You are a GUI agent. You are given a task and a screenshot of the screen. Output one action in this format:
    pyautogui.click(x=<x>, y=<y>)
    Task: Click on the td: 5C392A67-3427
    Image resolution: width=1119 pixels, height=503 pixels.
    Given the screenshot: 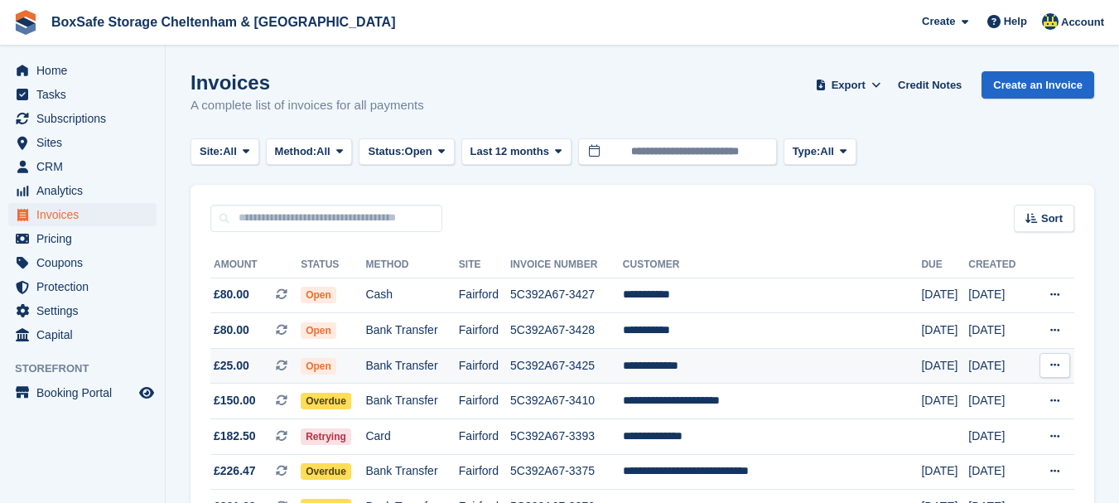 What is the action you would take?
    pyautogui.click(x=567, y=295)
    